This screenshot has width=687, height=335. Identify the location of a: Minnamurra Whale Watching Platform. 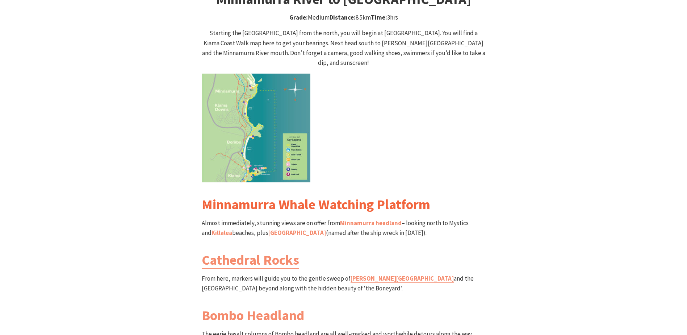
(316, 204).